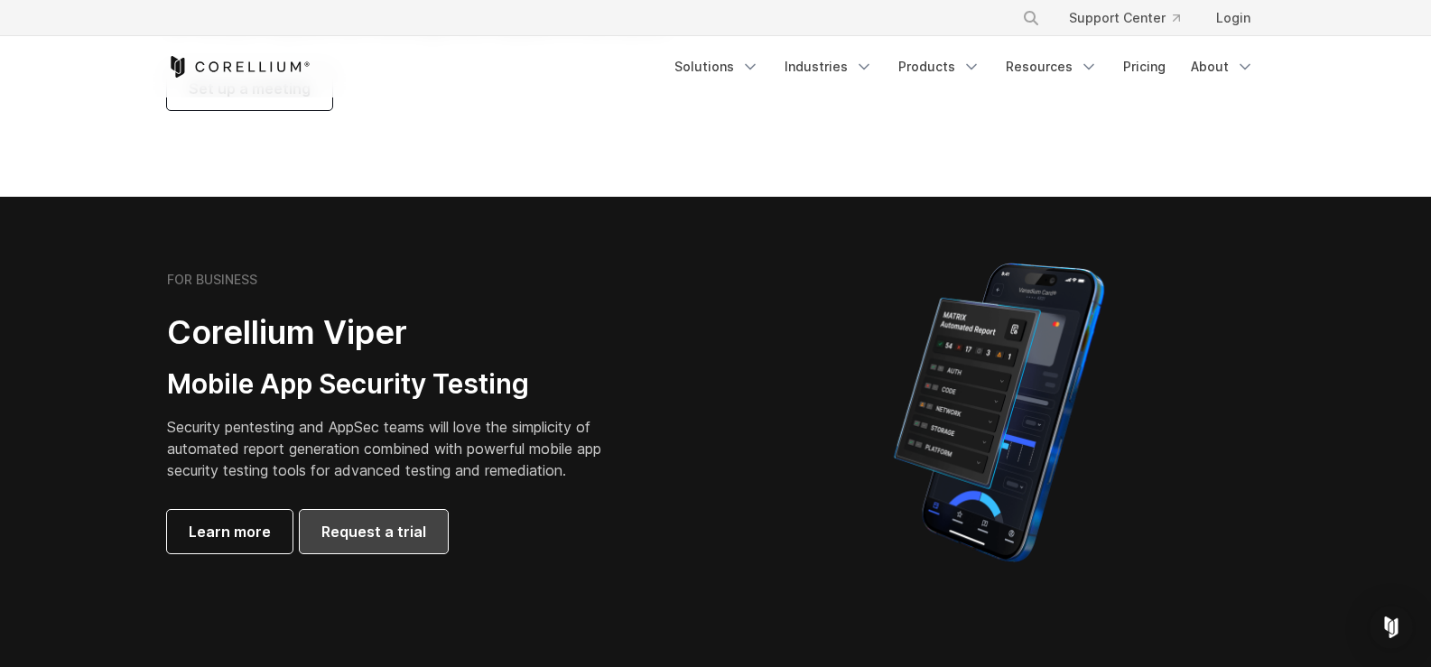 This screenshot has width=1431, height=667. I want to click on h2: Corellium Viper, so click(398, 332).